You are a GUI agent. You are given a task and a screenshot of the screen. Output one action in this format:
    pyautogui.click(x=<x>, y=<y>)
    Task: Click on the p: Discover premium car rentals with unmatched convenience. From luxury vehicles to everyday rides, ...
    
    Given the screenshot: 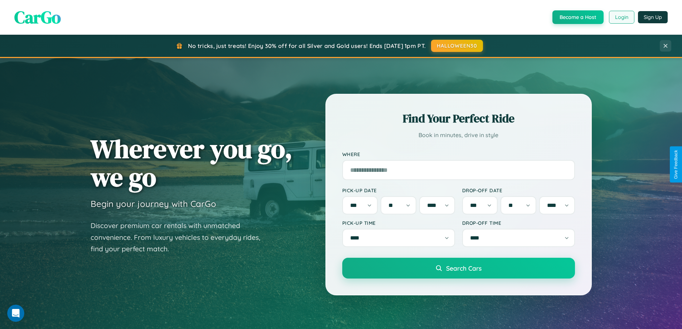 What is the action you would take?
    pyautogui.click(x=180, y=237)
    